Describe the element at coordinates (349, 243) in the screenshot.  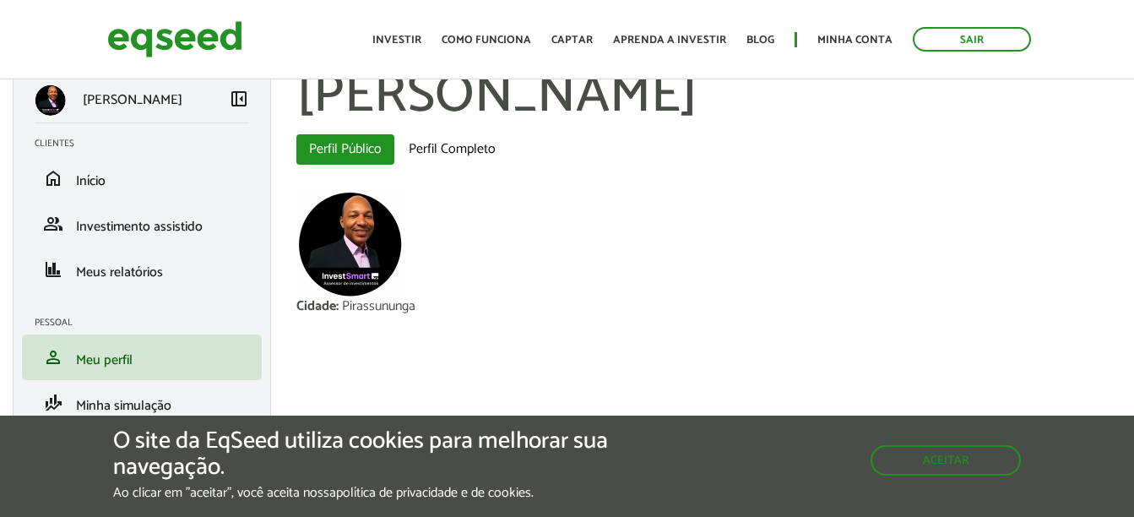
I see `a: Ver perfil do usuário.` at that location.